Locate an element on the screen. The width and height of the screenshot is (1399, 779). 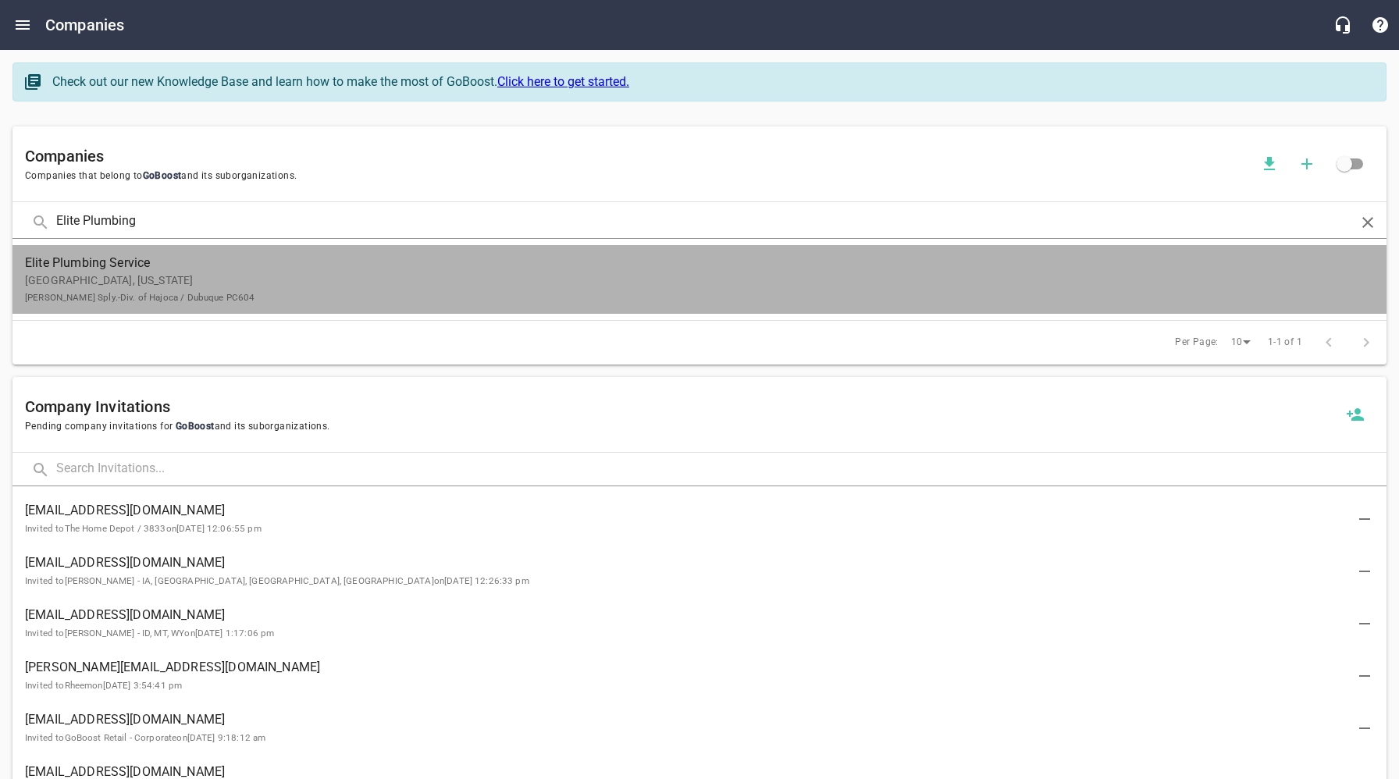
span: Elite Plumbing Service is located at coordinates (687, 263).